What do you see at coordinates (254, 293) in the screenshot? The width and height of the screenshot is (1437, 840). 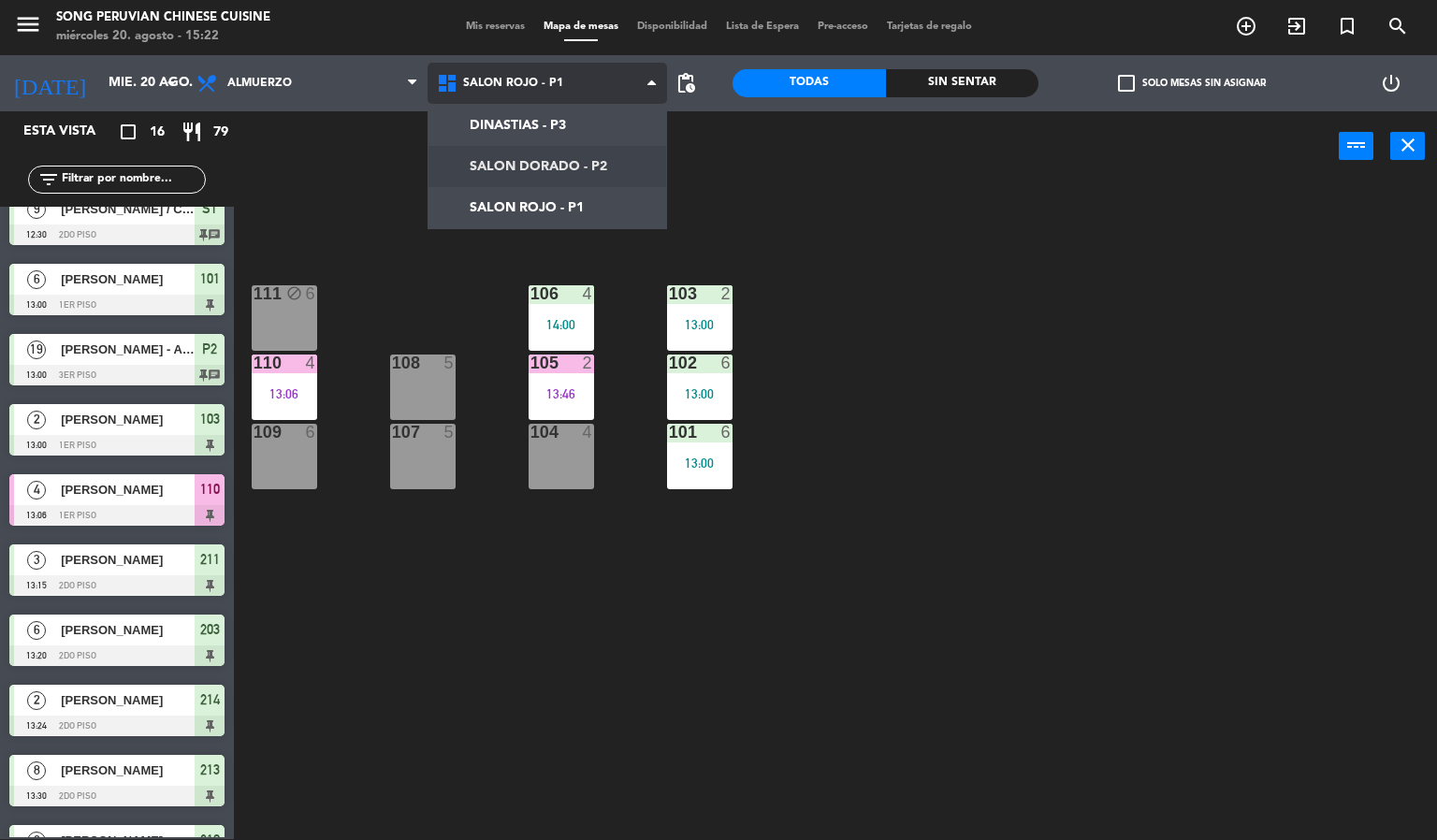 I see `div: 111` at bounding box center [254, 293].